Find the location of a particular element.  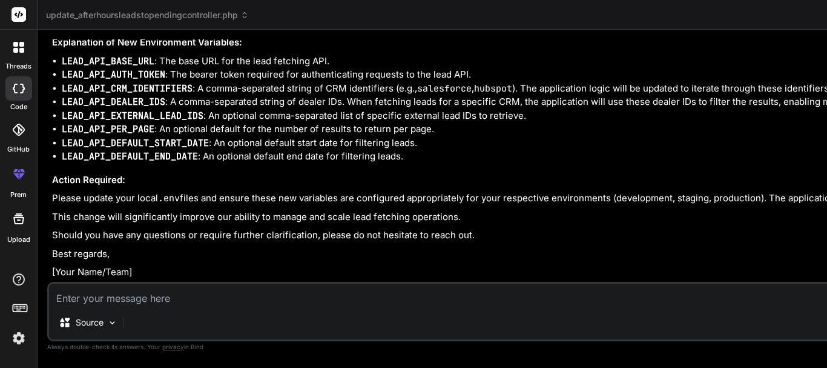

label: Upload is located at coordinates (19, 239).